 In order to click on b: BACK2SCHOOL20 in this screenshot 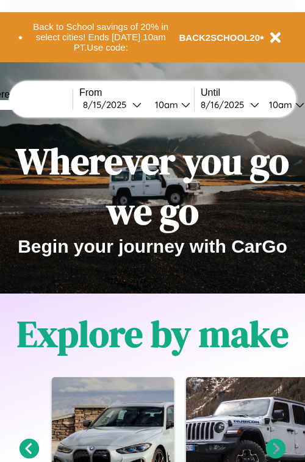, I will do `click(219, 37)`.